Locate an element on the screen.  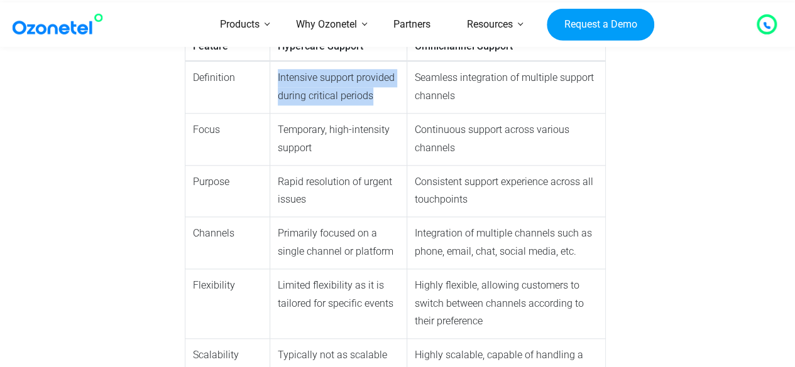
td: Primarily focused on a single channel or platform is located at coordinates (338, 243).